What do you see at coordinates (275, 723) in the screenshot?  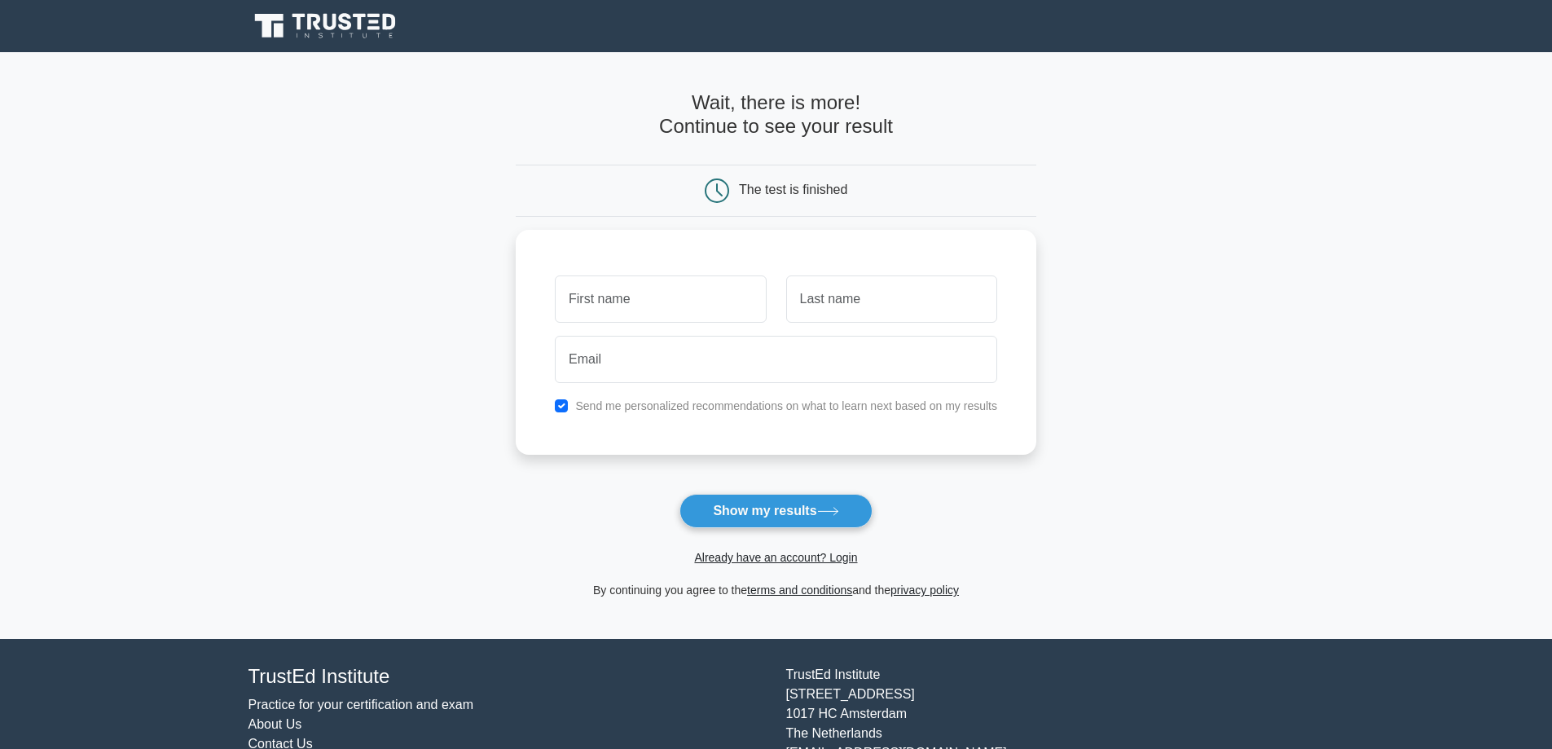 I see `a: About Us` at bounding box center [275, 723].